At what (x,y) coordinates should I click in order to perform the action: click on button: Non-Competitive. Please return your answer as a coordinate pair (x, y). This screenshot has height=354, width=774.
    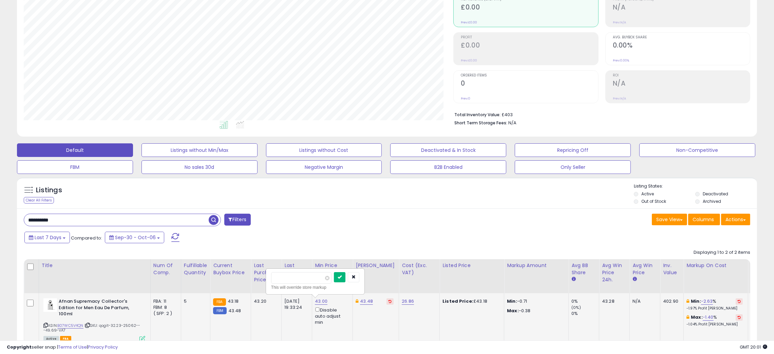
    Looking at the image, I should click on (697, 150).